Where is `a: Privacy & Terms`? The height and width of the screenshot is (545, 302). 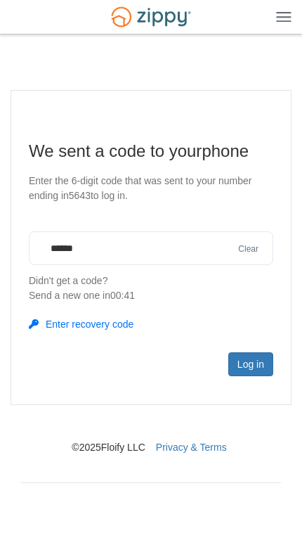 a: Privacy & Terms is located at coordinates (191, 447).